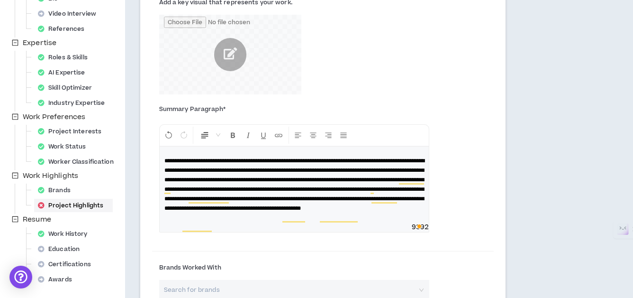 Image resolution: width=633 pixels, height=298 pixels. I want to click on div: Work History, so click(65, 234).